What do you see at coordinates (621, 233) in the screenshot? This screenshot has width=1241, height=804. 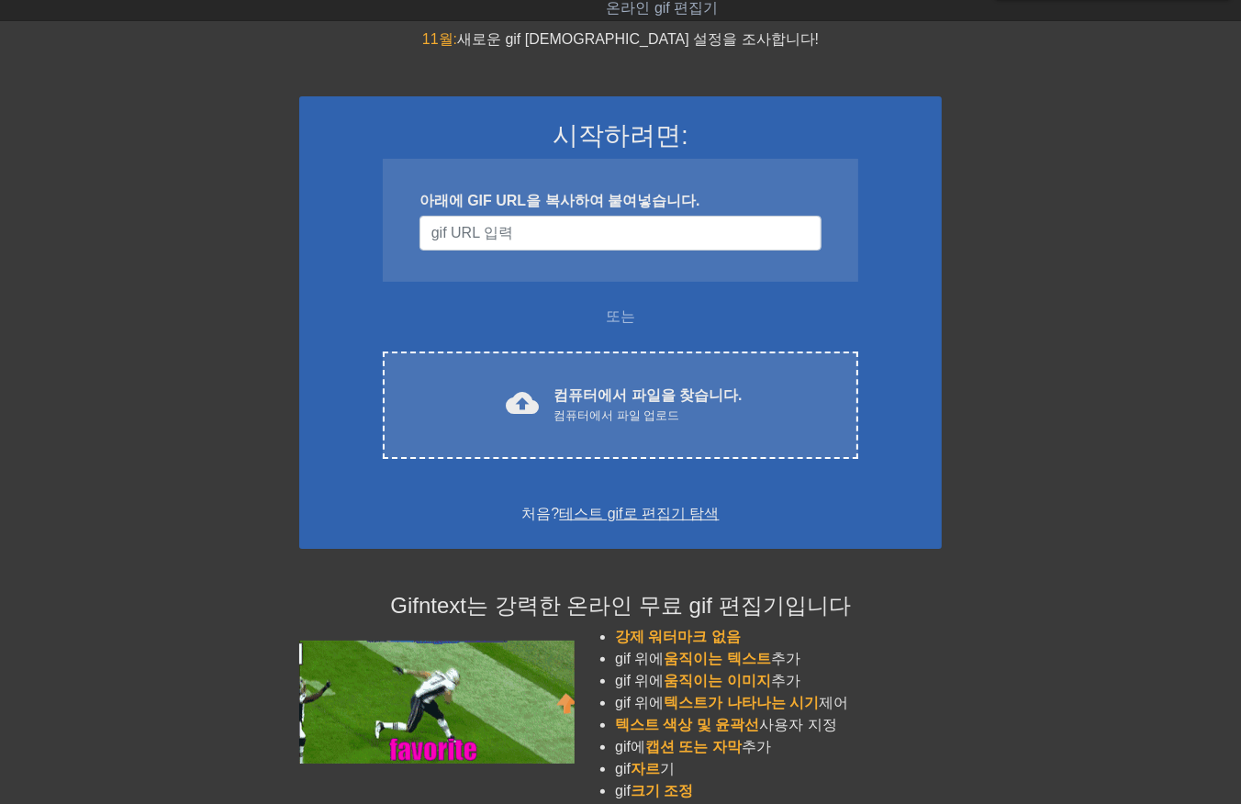 I see `input: 사용자 이름` at bounding box center [621, 233].